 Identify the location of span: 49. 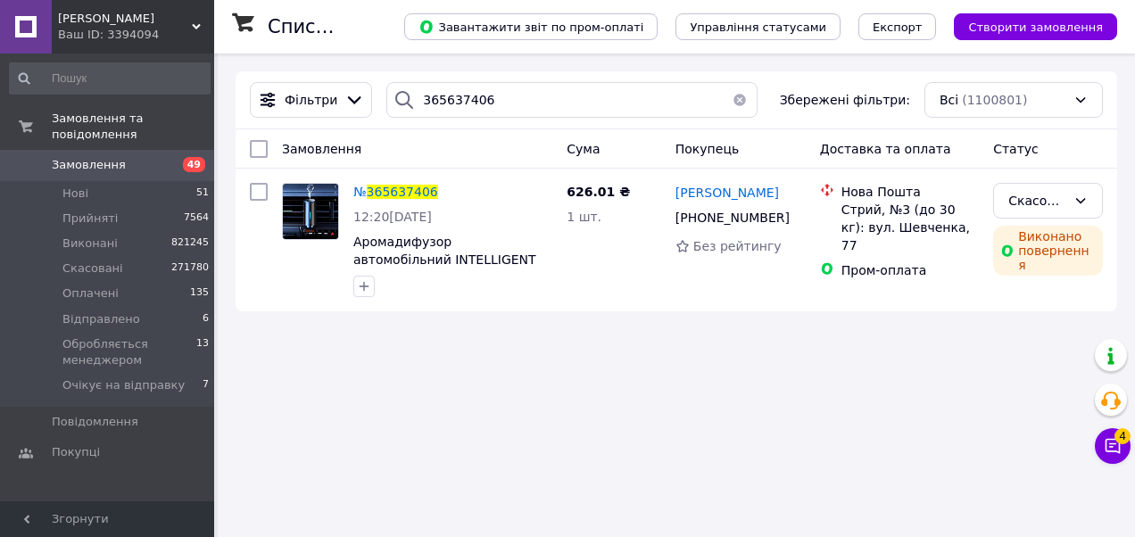
(194, 164).